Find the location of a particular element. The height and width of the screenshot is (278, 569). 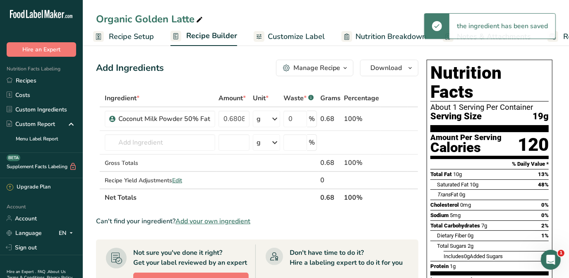

span: 1g is located at coordinates (453, 266).